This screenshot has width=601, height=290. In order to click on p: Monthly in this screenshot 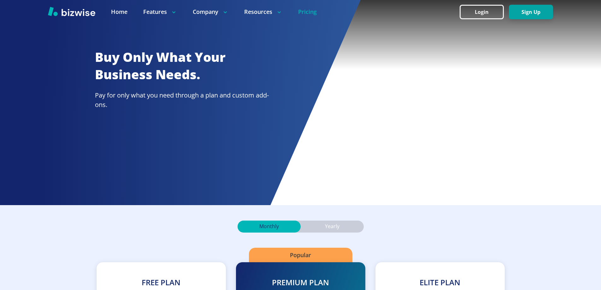, I will do `click(269, 226)`.